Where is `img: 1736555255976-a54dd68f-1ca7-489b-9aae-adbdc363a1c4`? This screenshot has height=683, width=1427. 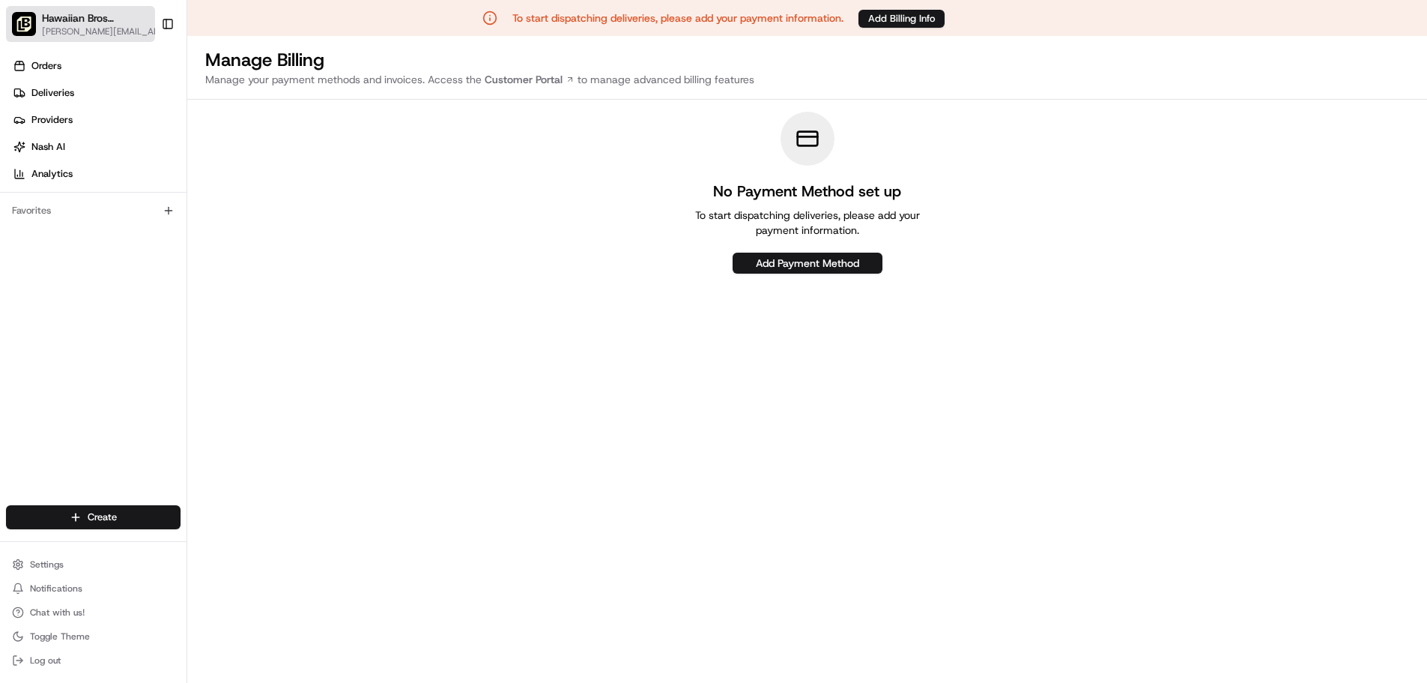 img: 1736555255976-a54dd68f-1ca7-489b-9aae-adbdc363a1c4 is located at coordinates (28, 157).